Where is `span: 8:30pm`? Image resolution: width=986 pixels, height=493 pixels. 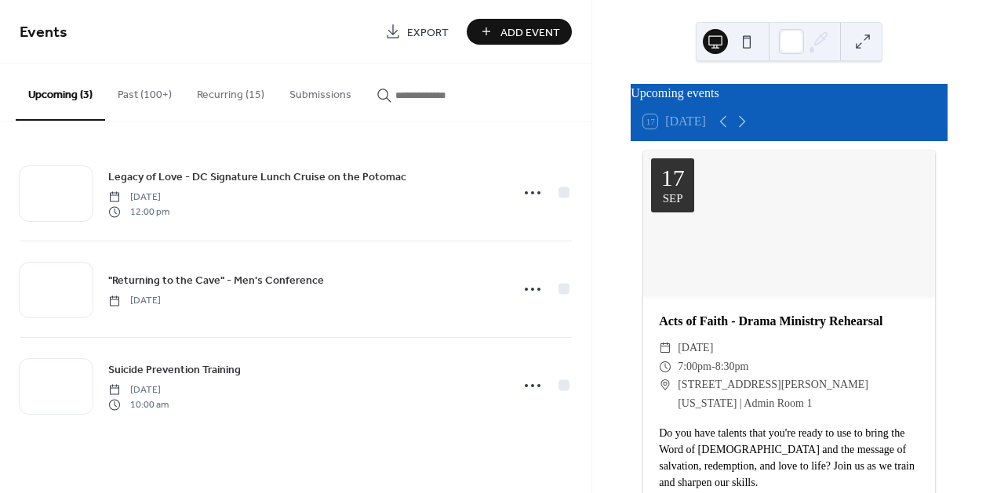
span: 8:30pm is located at coordinates (732, 367).